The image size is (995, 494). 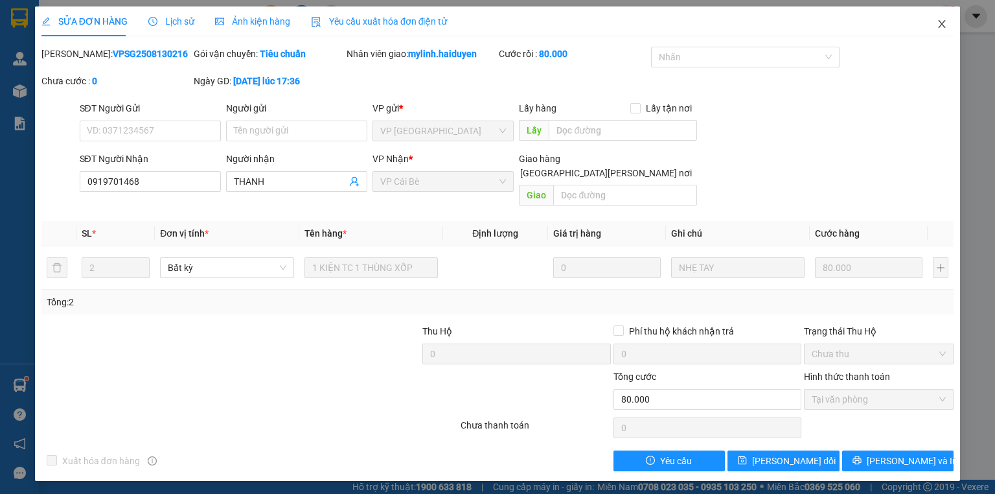 What do you see at coordinates (176, 50) in the screenshot?
I see `div: HUYÊN` at bounding box center [176, 50].